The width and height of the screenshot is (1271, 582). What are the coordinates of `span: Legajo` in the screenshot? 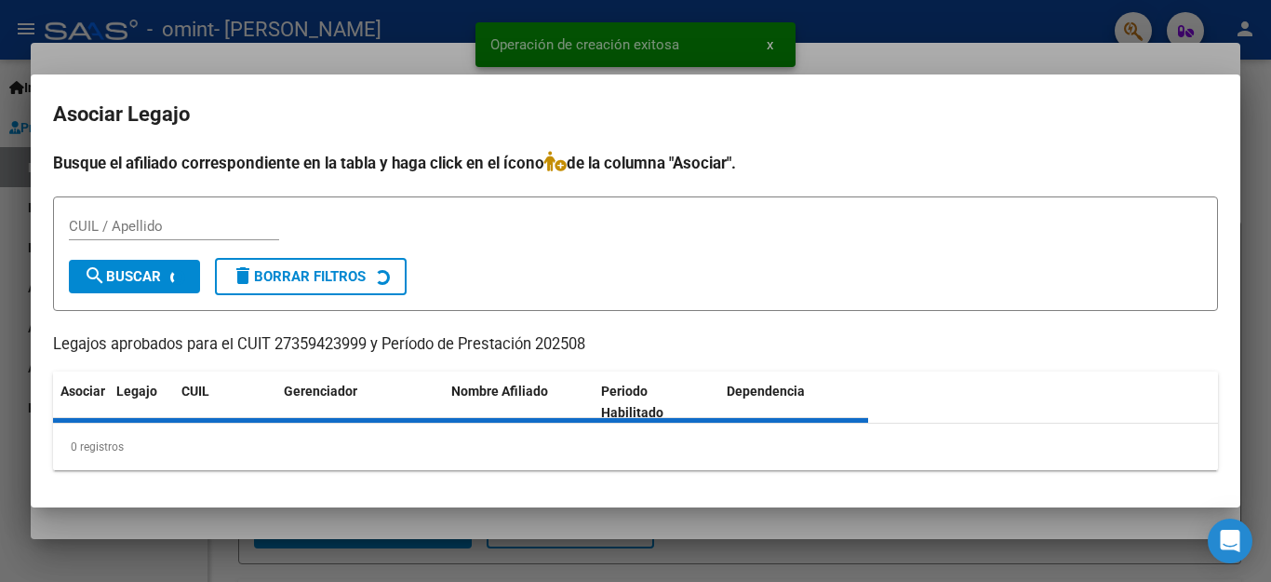 It's located at (137, 391).